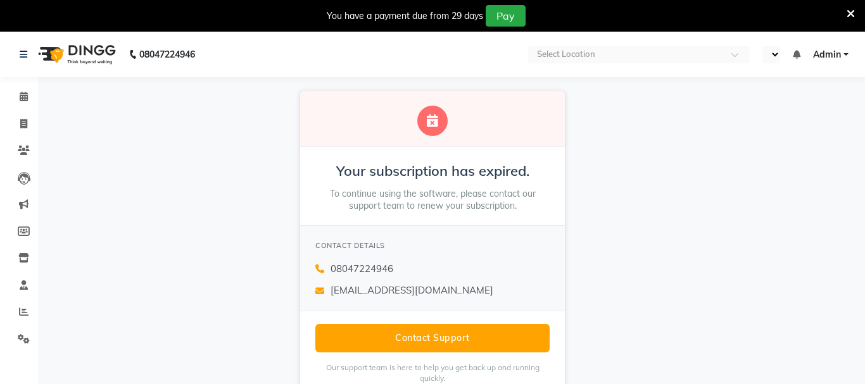 The height and width of the screenshot is (384, 865). I want to click on p: To continue using the software, please contact our support team to renew your subscription., so click(433, 200).